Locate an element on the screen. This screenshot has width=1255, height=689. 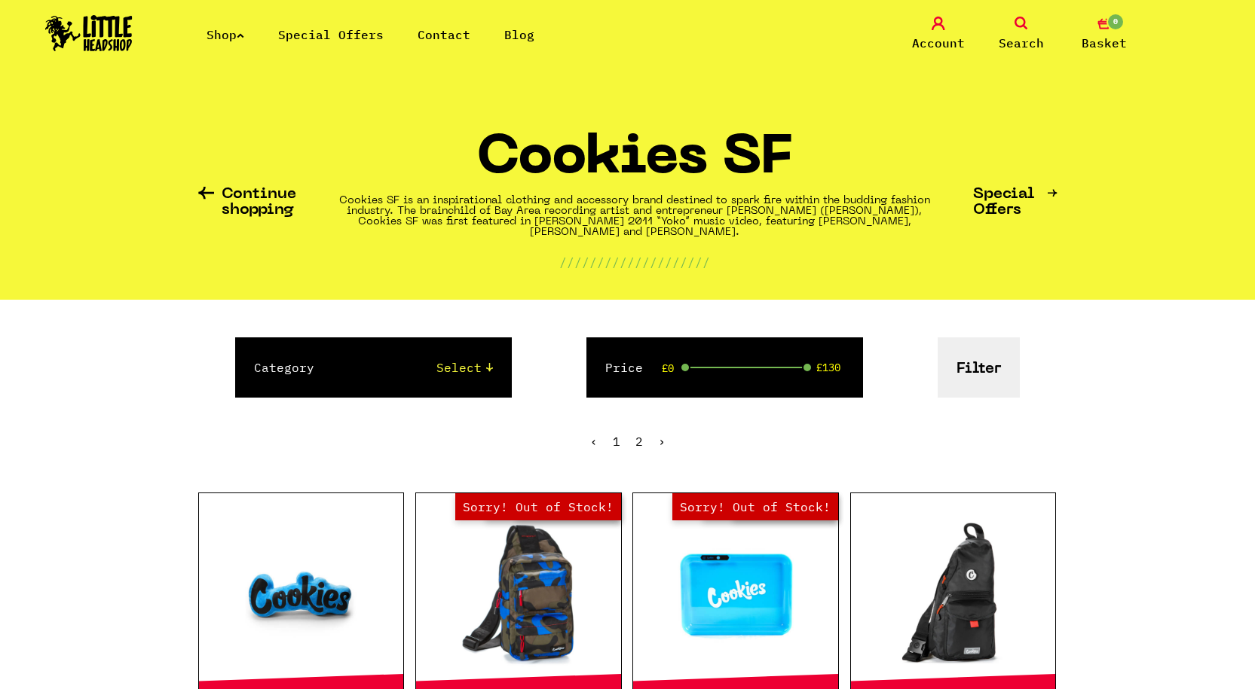
span: Search is located at coordinates (1021, 43).